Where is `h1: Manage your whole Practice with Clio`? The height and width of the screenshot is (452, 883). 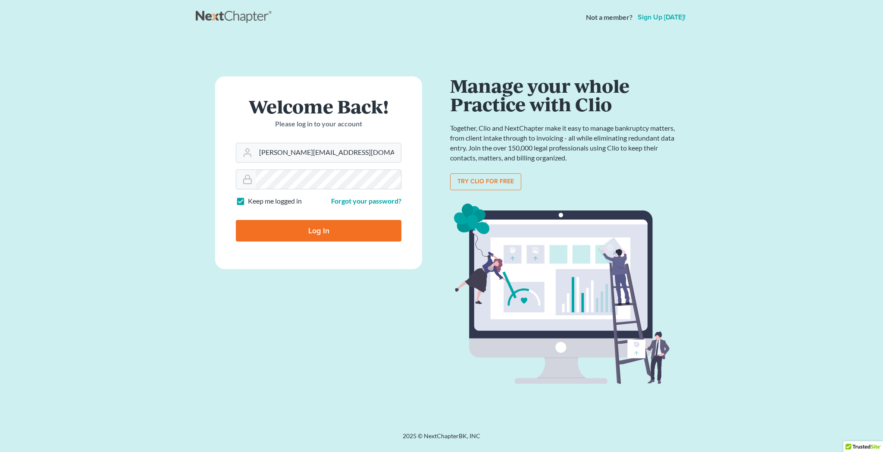
h1: Manage your whole Practice with Clio is located at coordinates (564, 94).